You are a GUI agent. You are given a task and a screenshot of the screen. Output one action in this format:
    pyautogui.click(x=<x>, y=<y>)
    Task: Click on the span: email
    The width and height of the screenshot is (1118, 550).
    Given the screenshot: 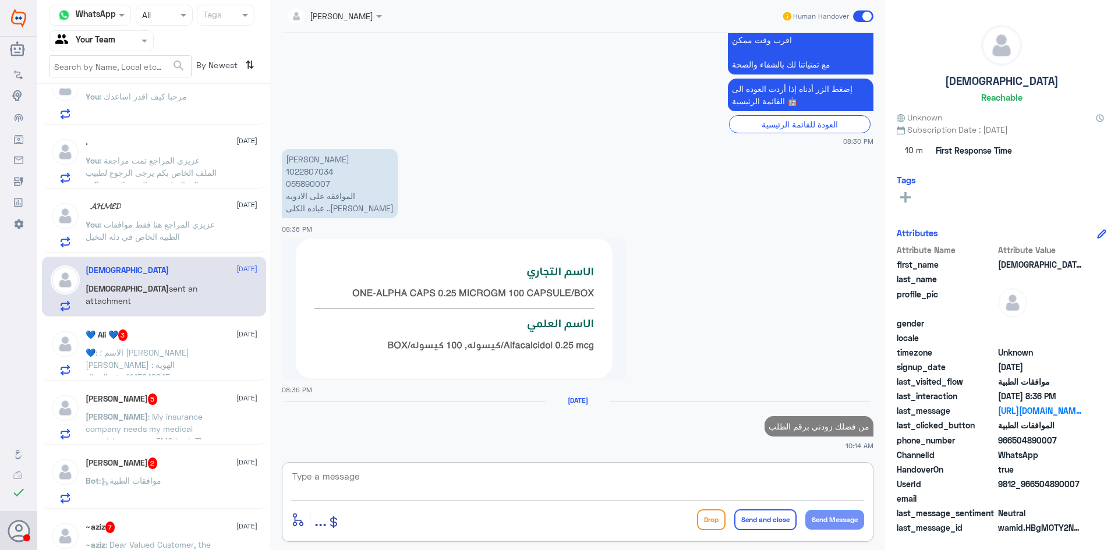 What is the action you would take?
    pyautogui.click(x=946, y=498)
    